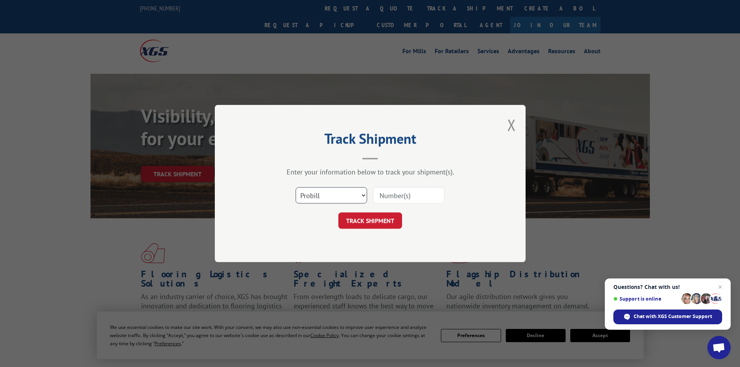  I want to click on button: TRACK SHIPMENT, so click(370, 221).